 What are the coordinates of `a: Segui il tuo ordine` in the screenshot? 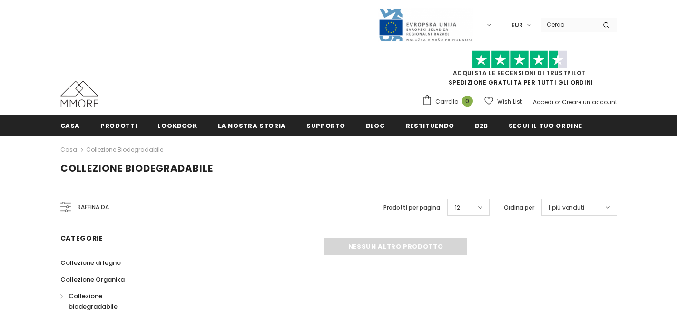 It's located at (546, 125).